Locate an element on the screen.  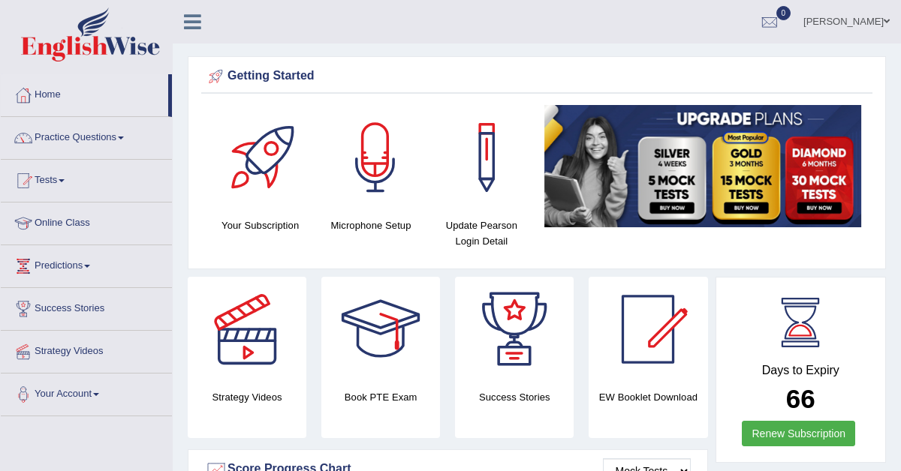
a: Strategy Videos is located at coordinates (86, 350).